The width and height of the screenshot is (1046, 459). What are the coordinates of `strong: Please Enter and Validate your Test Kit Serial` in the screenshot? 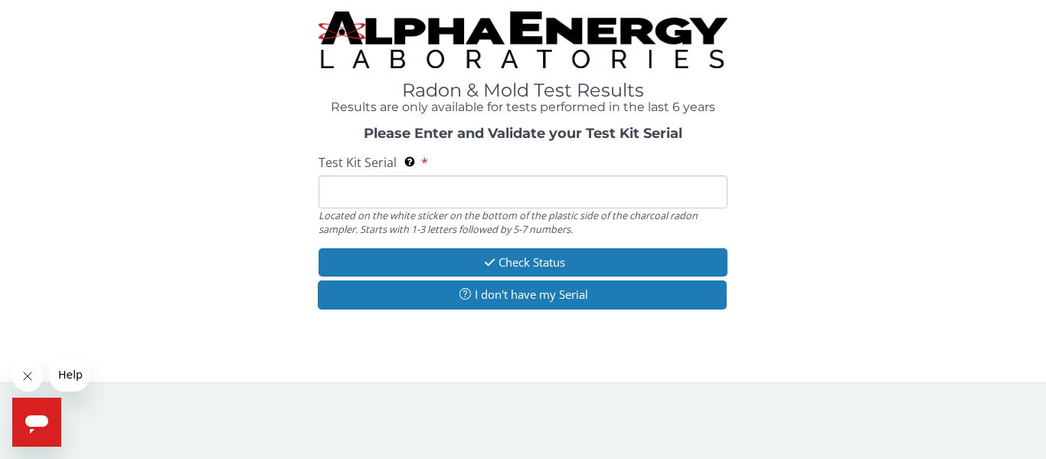 It's located at (523, 133).